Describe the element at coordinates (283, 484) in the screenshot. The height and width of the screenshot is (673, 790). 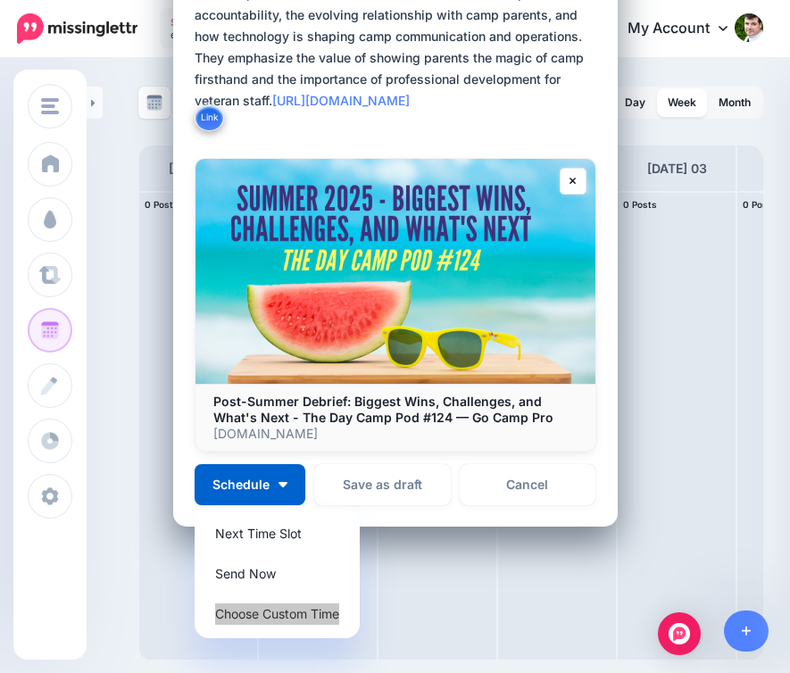
I see `img: arrow-down-white.png` at that location.